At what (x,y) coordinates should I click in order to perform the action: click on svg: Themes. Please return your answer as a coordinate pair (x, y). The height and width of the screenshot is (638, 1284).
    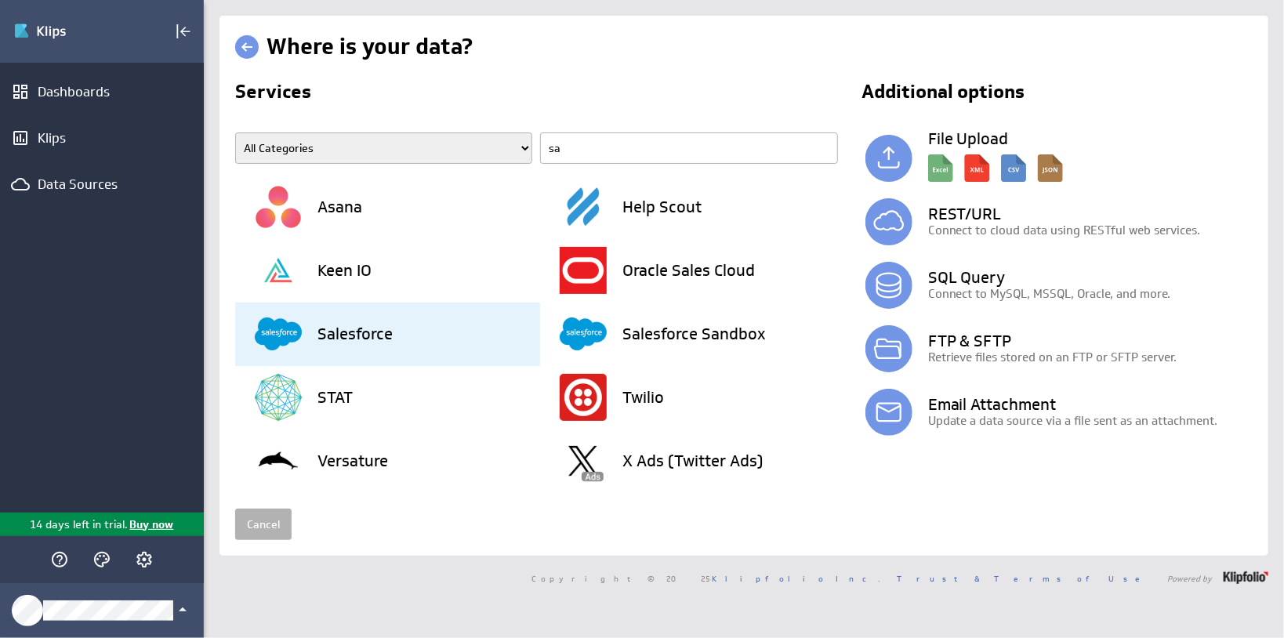
    Looking at the image, I should click on (102, 560).